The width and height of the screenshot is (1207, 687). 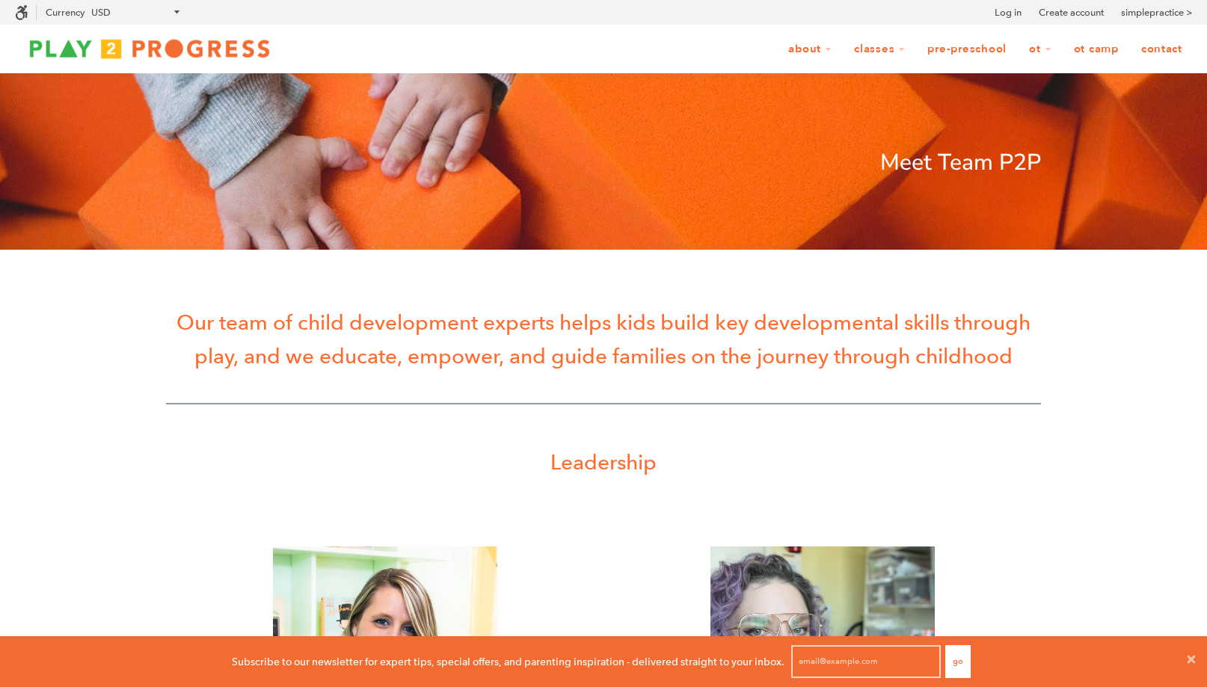 What do you see at coordinates (1008, 13) in the screenshot?
I see `a: Log in` at bounding box center [1008, 13].